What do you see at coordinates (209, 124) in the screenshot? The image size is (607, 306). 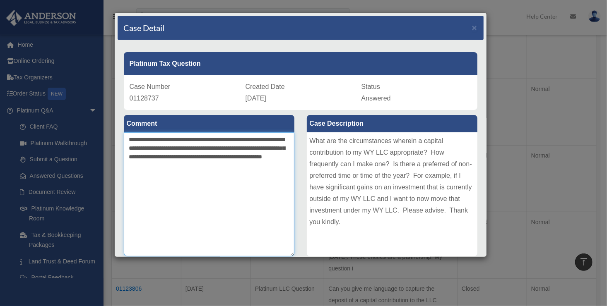 I see `label: Comment` at bounding box center [209, 124].